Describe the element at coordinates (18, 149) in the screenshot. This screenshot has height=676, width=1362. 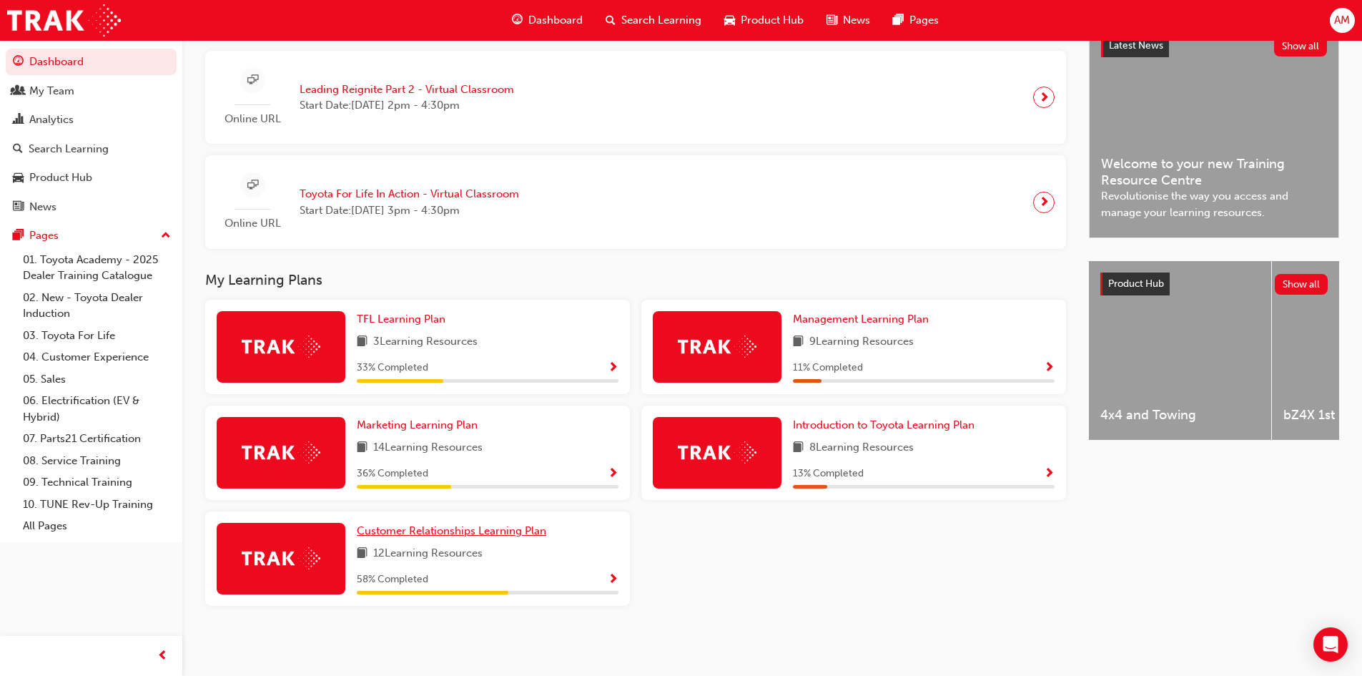
I see `span: search-icon` at that location.